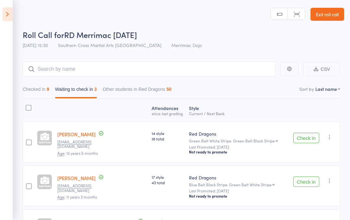 The height and width of the screenshot is (220, 350). Describe the element at coordinates (168, 113) in the screenshot. I see `div: since last grading` at that location.